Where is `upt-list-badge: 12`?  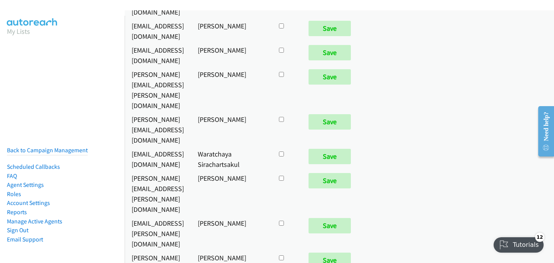 upt-list-badge: 12 is located at coordinates (51, 8).